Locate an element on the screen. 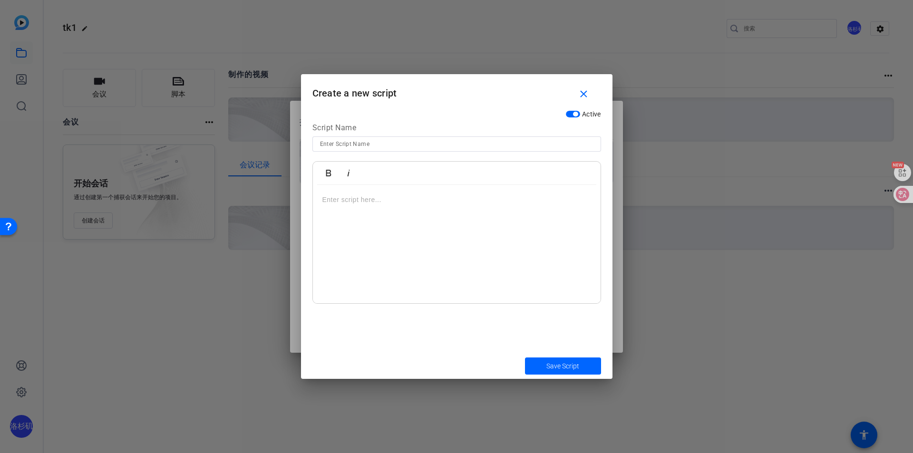 The image size is (913, 453). h1: Create a new script is located at coordinates (456, 89).